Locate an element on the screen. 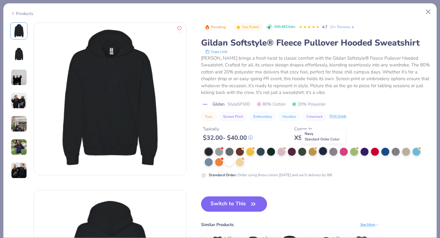  div: Print Guide is located at coordinates (338, 116).